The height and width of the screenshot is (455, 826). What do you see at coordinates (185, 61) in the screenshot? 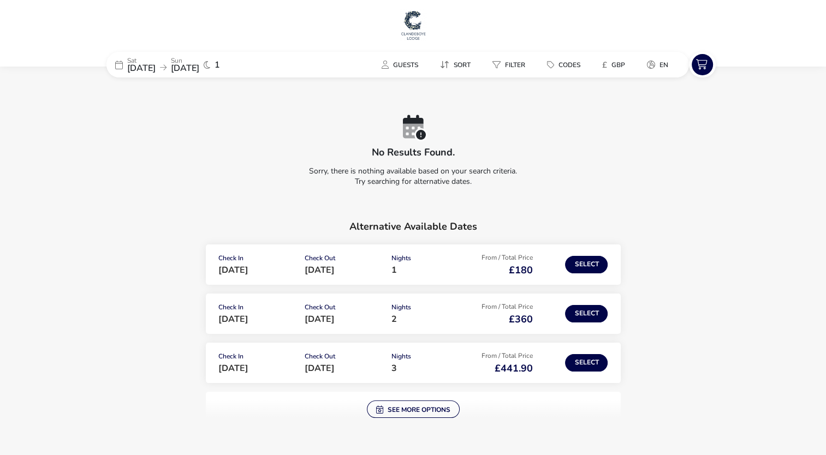
I see `p: Sun` at bounding box center [185, 61].